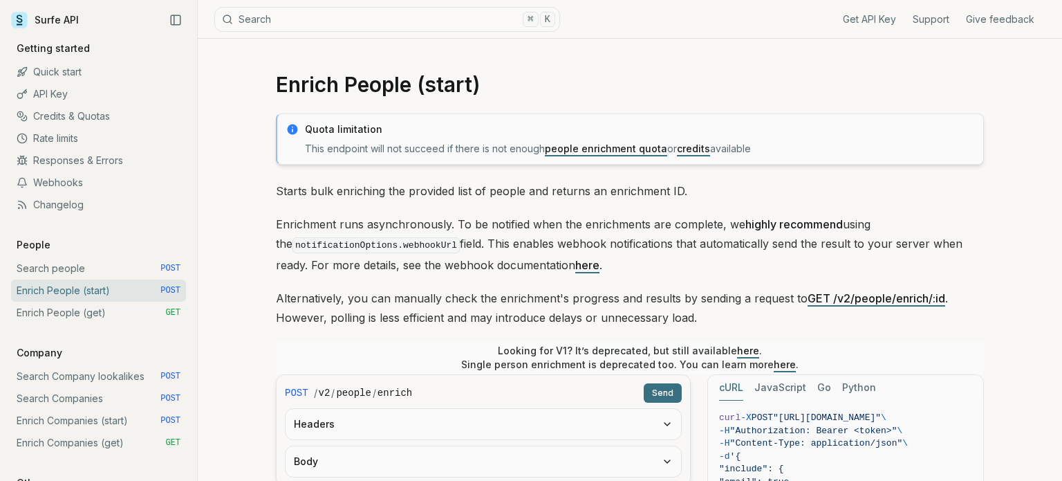 The image size is (1062, 481). What do you see at coordinates (1000, 19) in the screenshot?
I see `a: Give feedback` at bounding box center [1000, 19].